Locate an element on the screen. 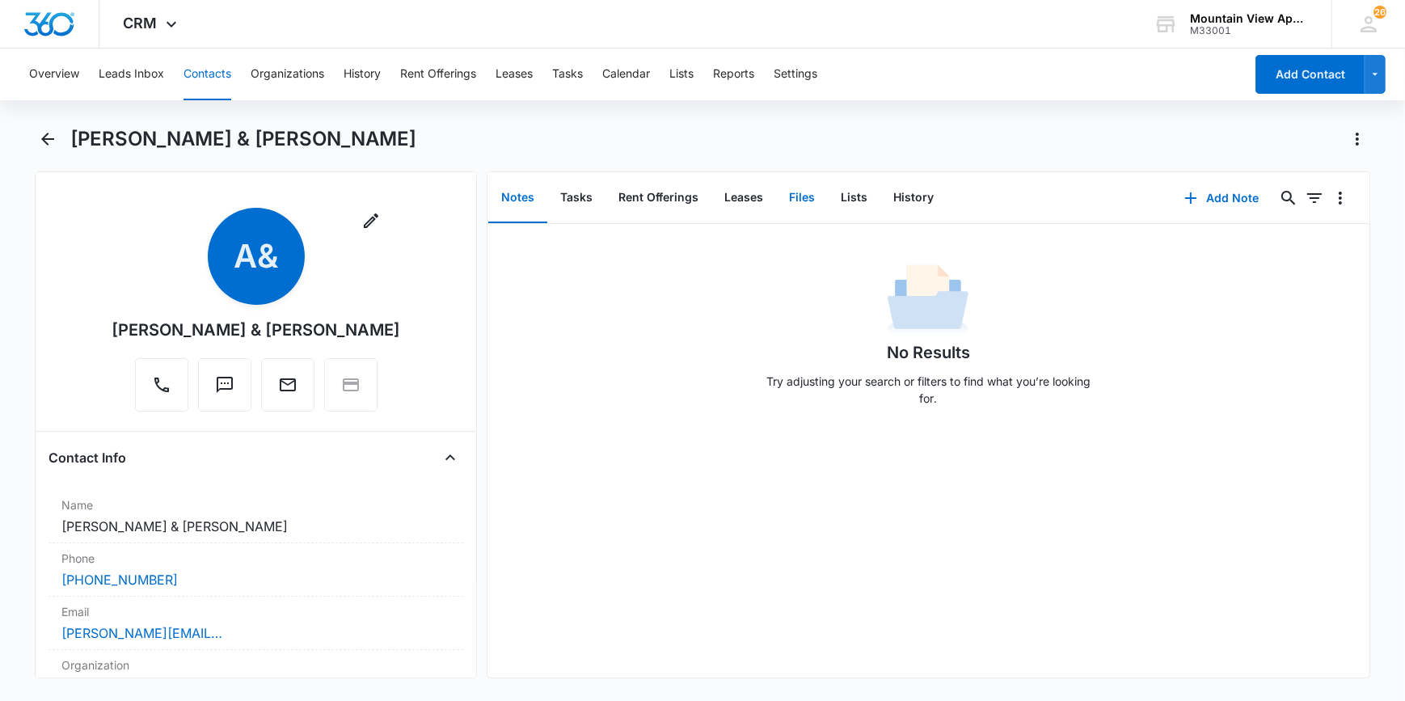 The image size is (1405, 701). a: Email is located at coordinates (288, 390).